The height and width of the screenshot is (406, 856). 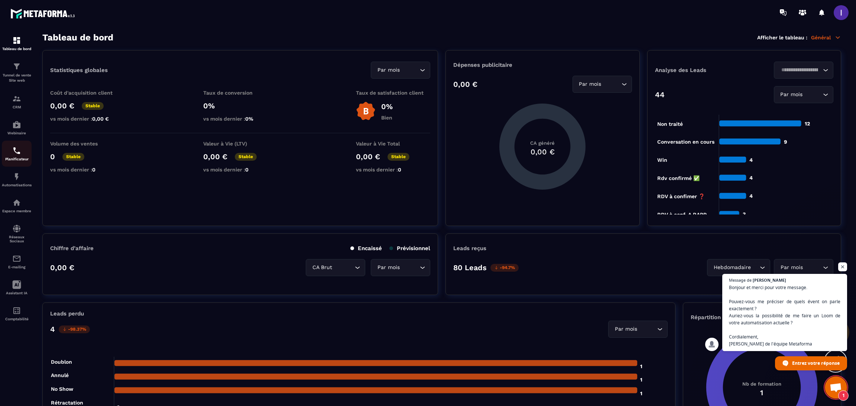 I want to click on p: 80 Leads, so click(x=470, y=268).